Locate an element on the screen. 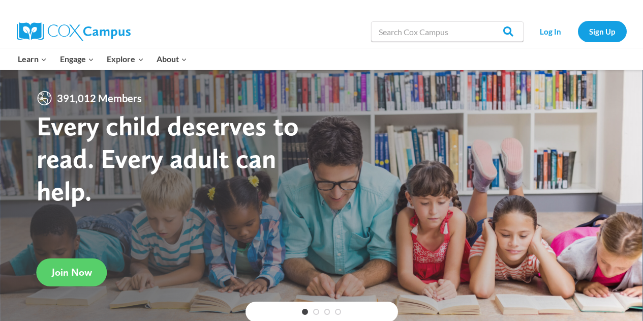 The height and width of the screenshot is (321, 643). a: Sign Up is located at coordinates (603, 31).